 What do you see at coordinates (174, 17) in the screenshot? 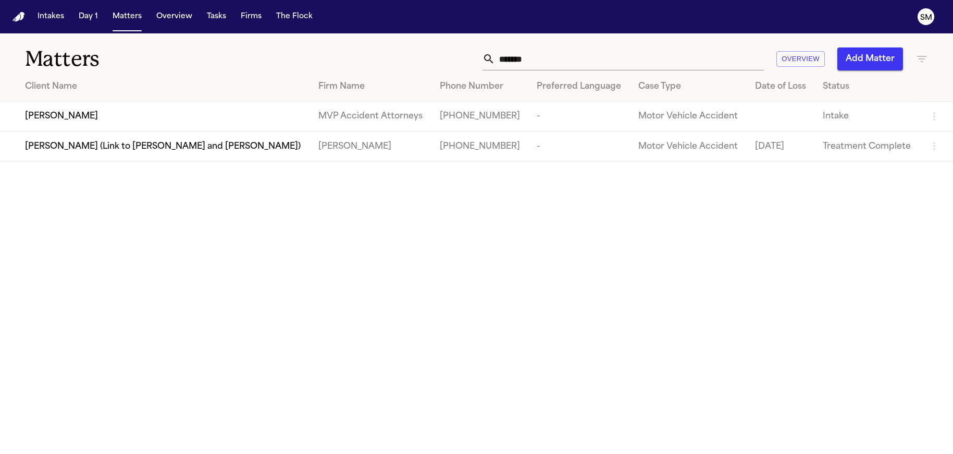
I see `a: Overview` at bounding box center [174, 17].